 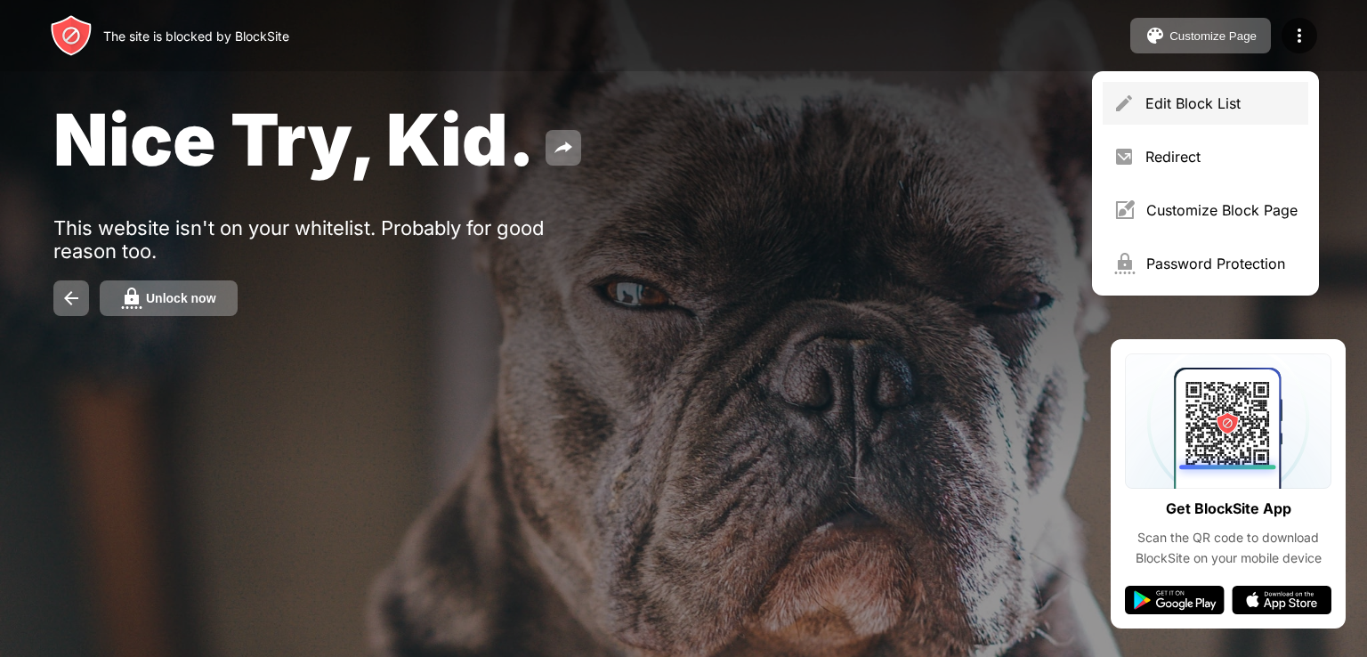 I want to click on img: menu-customize.svg, so click(x=1124, y=210).